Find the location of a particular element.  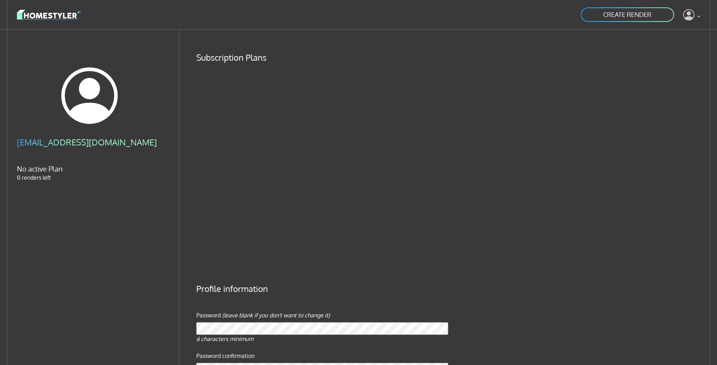

h5: No active Plan is located at coordinates (90, 169).